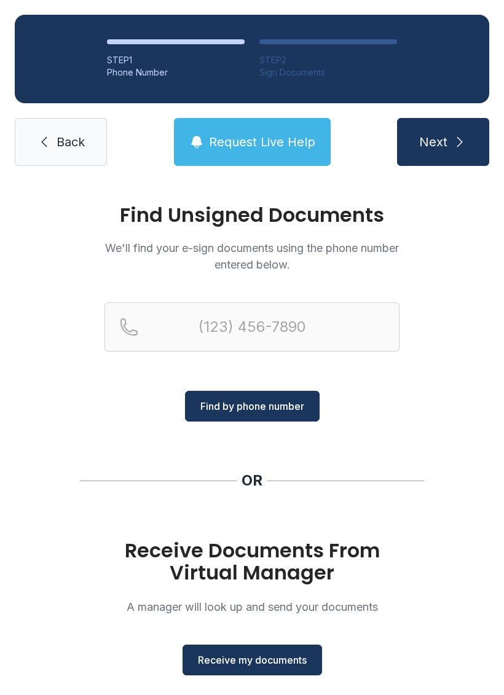  I want to click on div: OR, so click(252, 481).